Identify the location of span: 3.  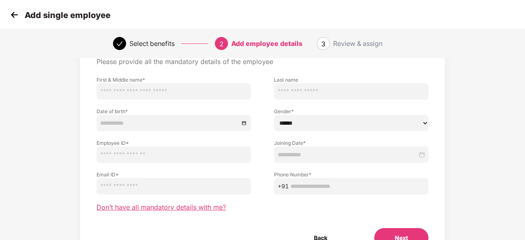
(323, 44).